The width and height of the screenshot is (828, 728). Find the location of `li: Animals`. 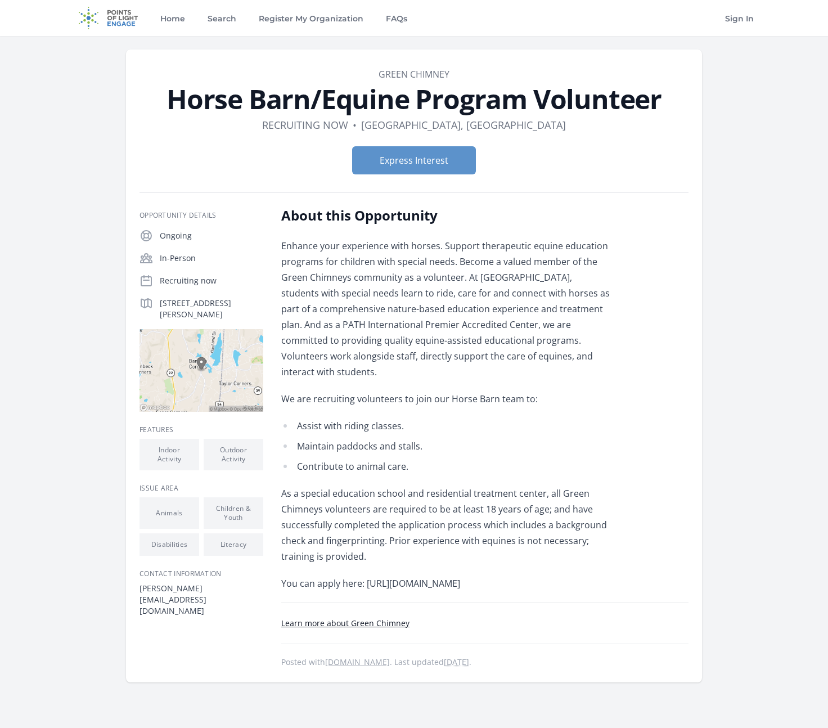

li: Animals is located at coordinates (169, 513).